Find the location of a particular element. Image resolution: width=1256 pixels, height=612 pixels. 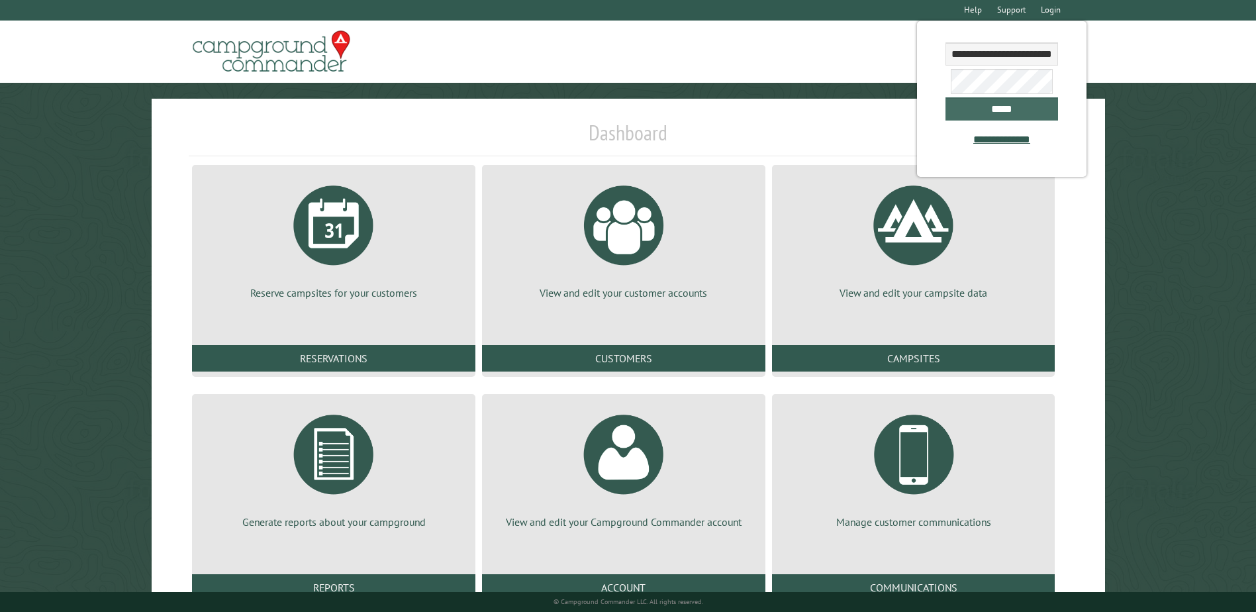

p: View and edit your customer accounts is located at coordinates (624, 293).